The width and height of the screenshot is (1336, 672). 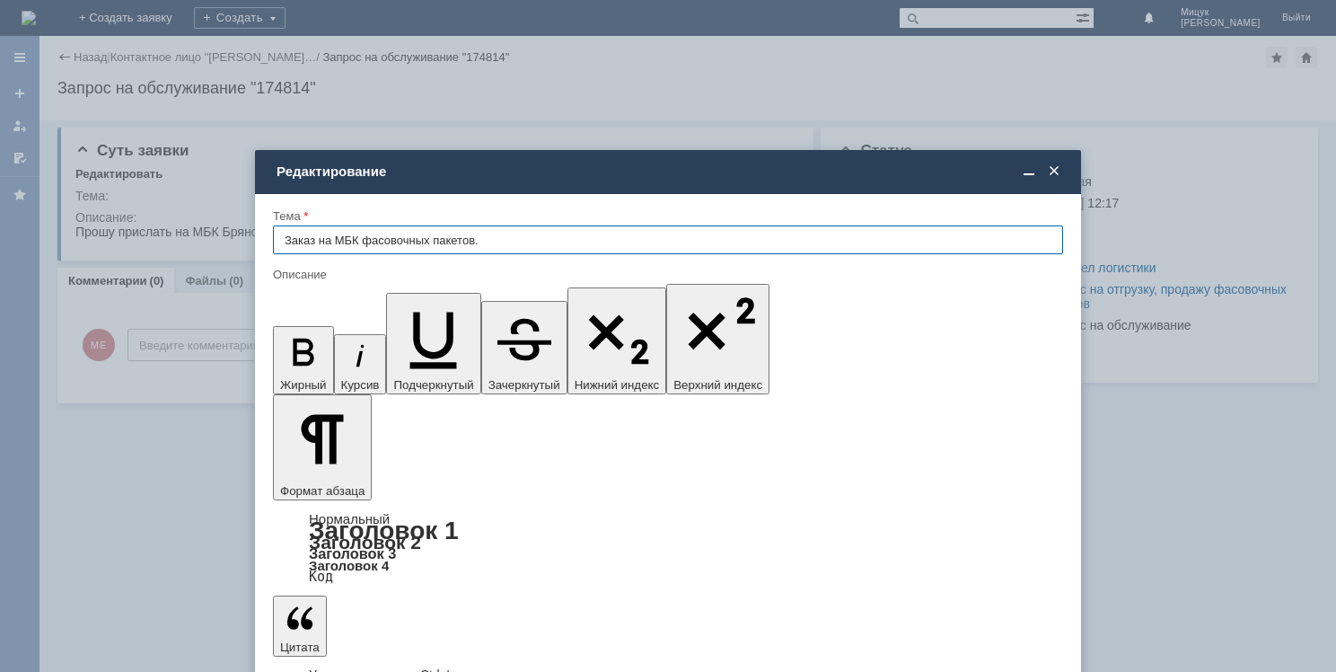 What do you see at coordinates (617, 340) in the screenshot?
I see `button: Нижний индекс` at bounding box center [617, 340].